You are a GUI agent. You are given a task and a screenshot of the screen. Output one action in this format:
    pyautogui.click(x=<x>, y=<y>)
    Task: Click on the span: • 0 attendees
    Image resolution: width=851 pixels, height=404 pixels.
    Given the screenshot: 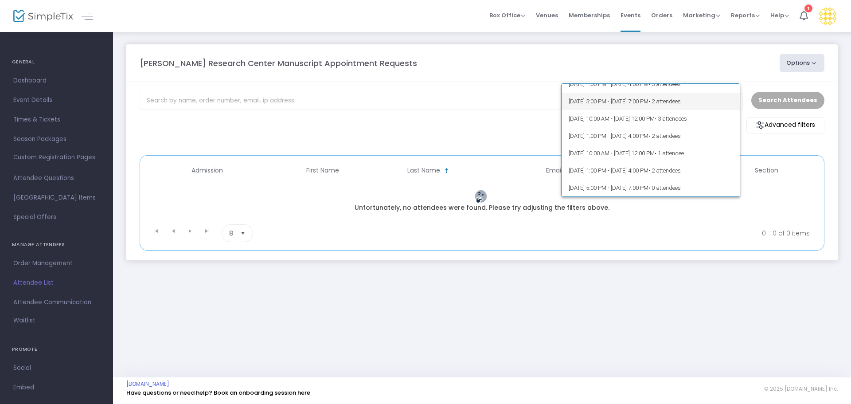 What is the action you would take?
    pyautogui.click(x=664, y=187)
    